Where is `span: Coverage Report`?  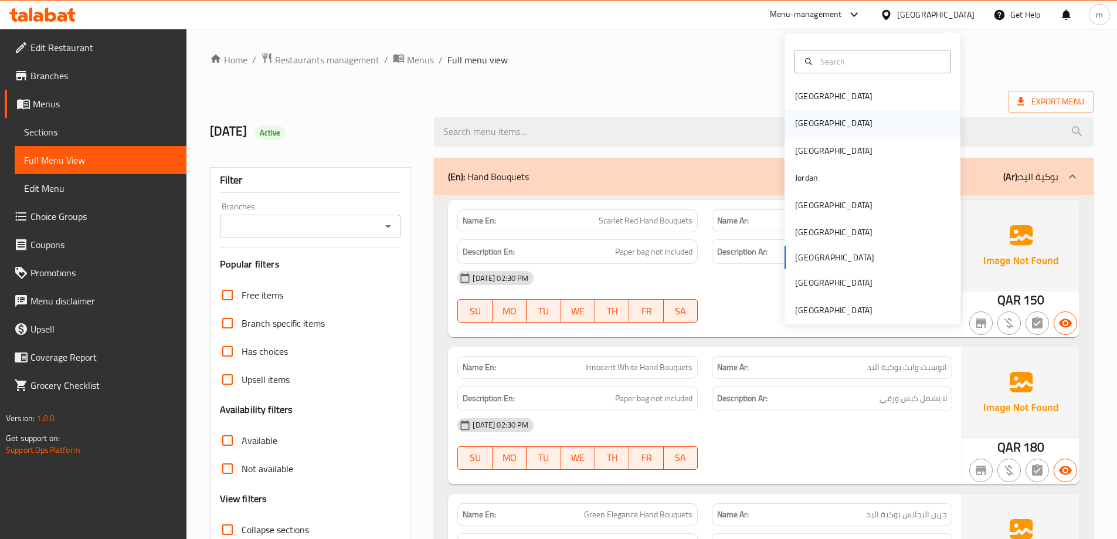 span: Coverage Report is located at coordinates (104, 357).